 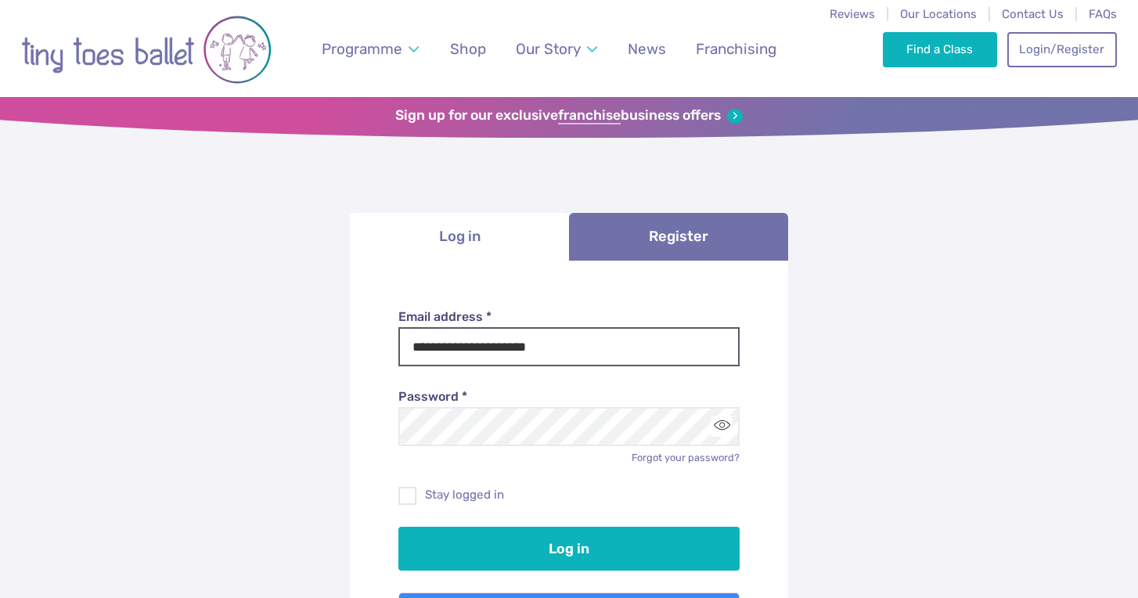 I want to click on button: Log in, so click(x=569, y=548).